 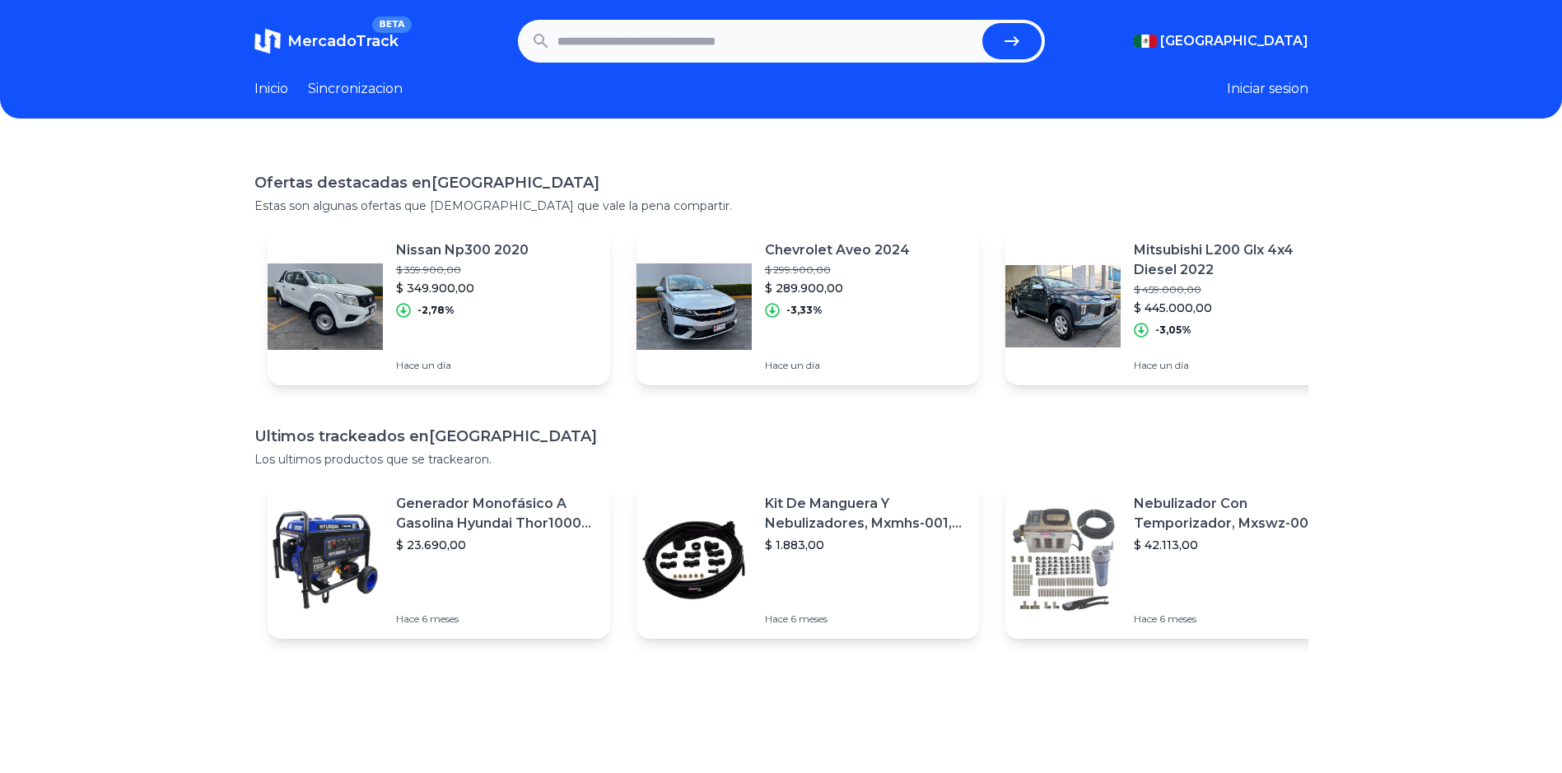 I want to click on p: -3,05%, so click(x=1174, y=330).